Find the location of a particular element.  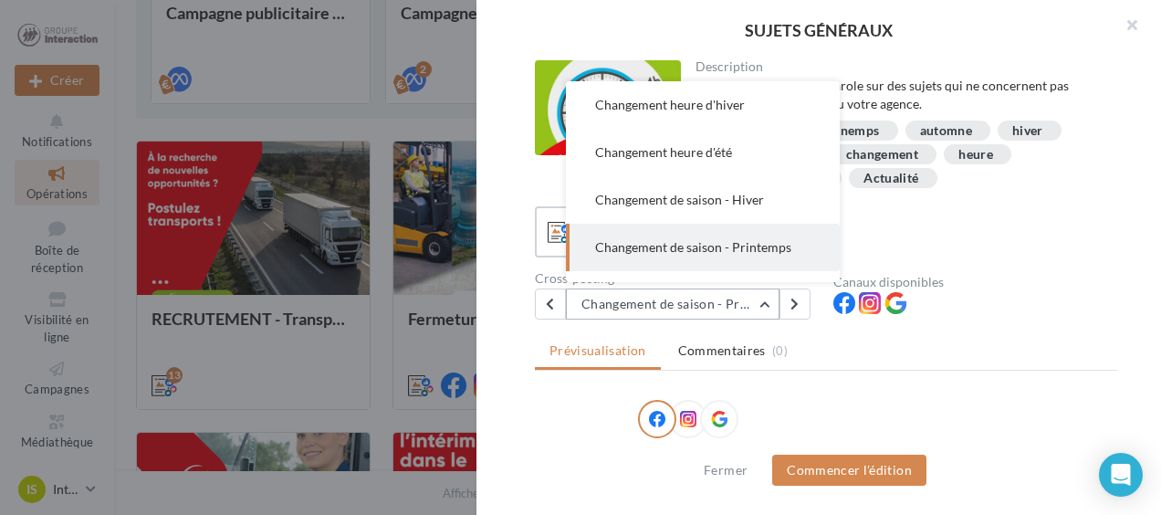

span: Changement de saison - Printemps is located at coordinates (693, 246).